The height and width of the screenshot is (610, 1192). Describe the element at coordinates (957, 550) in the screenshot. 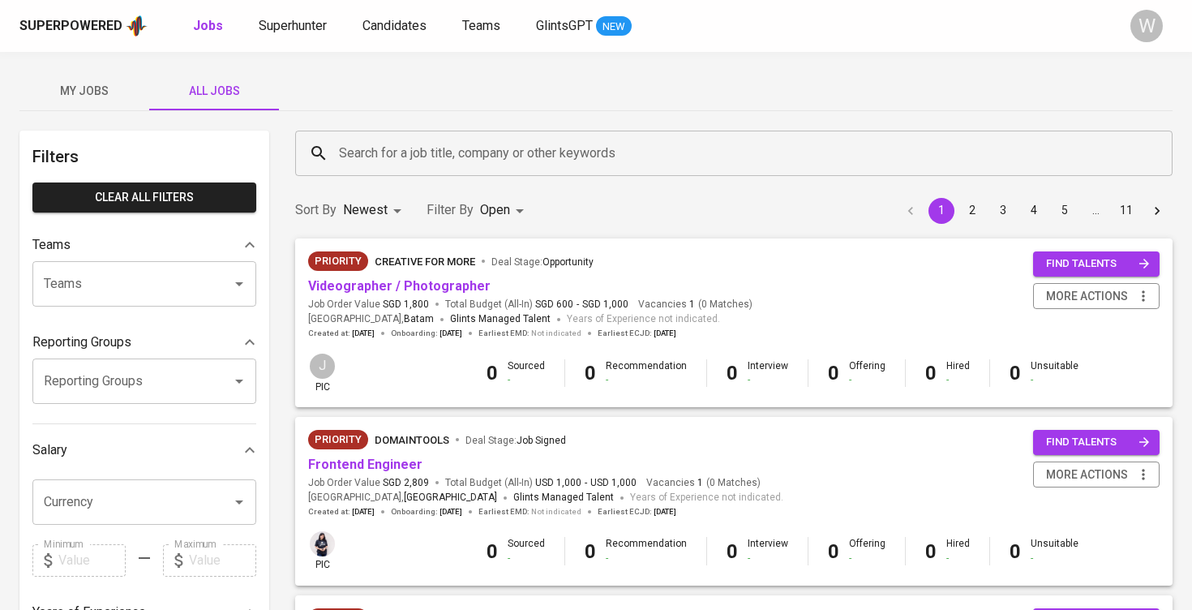

I see `div: Hired` at that location.